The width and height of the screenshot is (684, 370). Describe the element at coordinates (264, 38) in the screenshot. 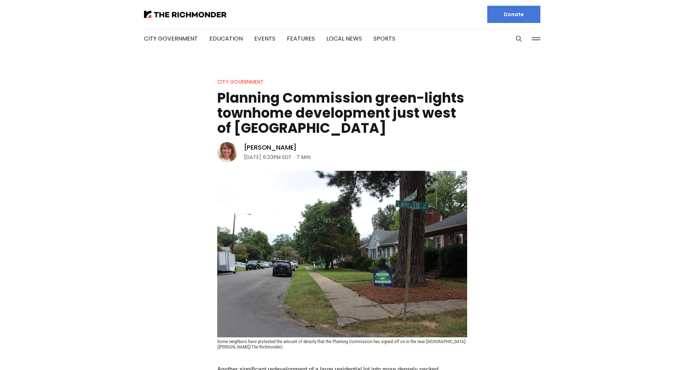

I see `a: Events` at that location.